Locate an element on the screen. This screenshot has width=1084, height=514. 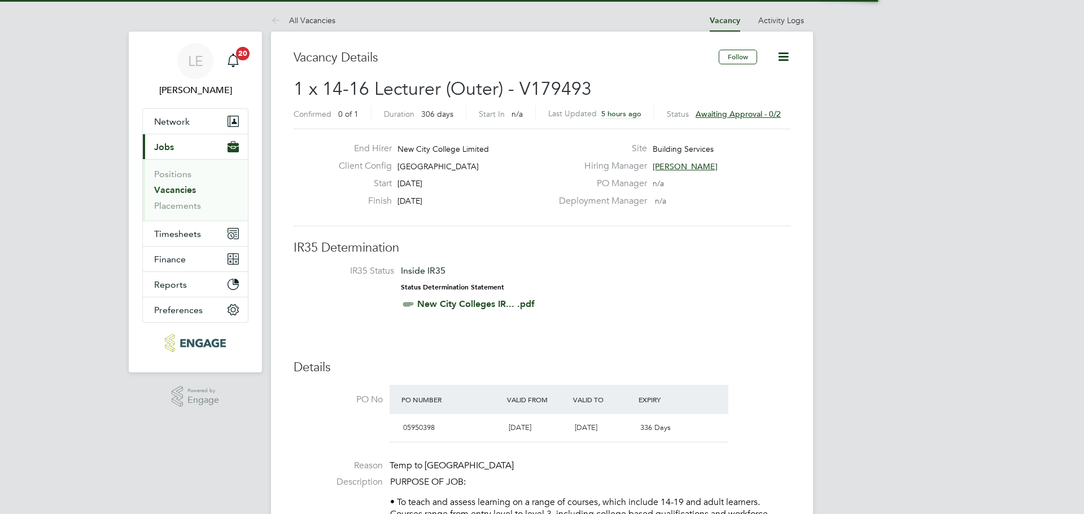
label: Reason is located at coordinates (338, 466).